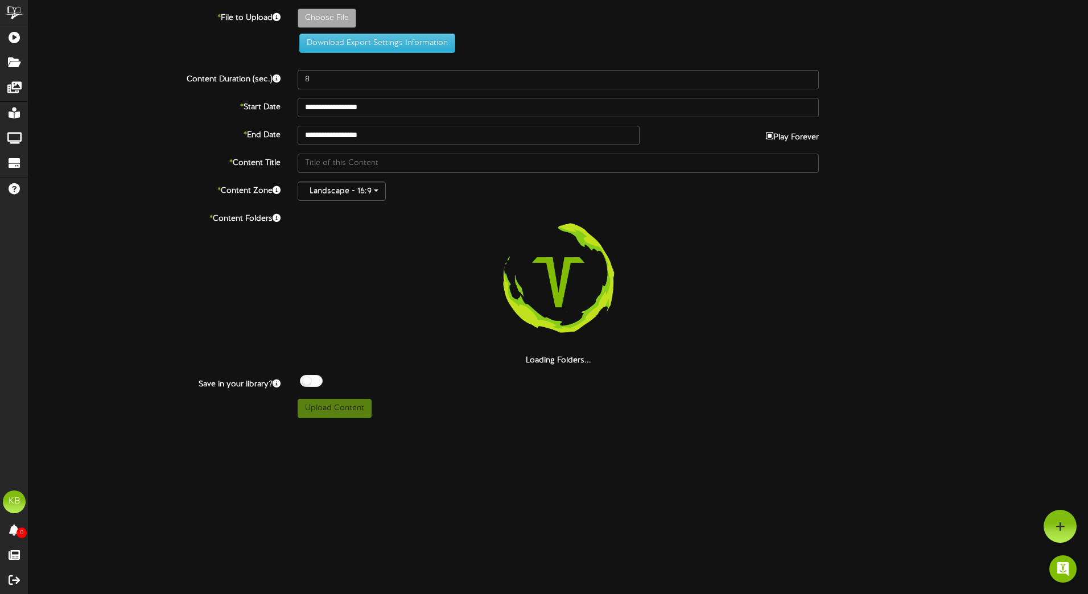  I want to click on label: File to Upload, so click(154, 16).